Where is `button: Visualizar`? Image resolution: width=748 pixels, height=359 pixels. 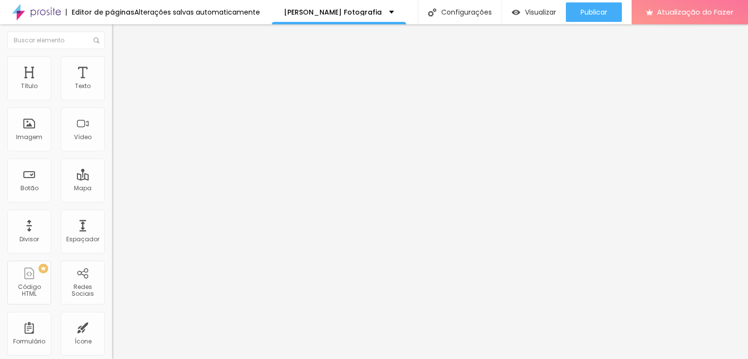 button: Visualizar is located at coordinates (534, 12).